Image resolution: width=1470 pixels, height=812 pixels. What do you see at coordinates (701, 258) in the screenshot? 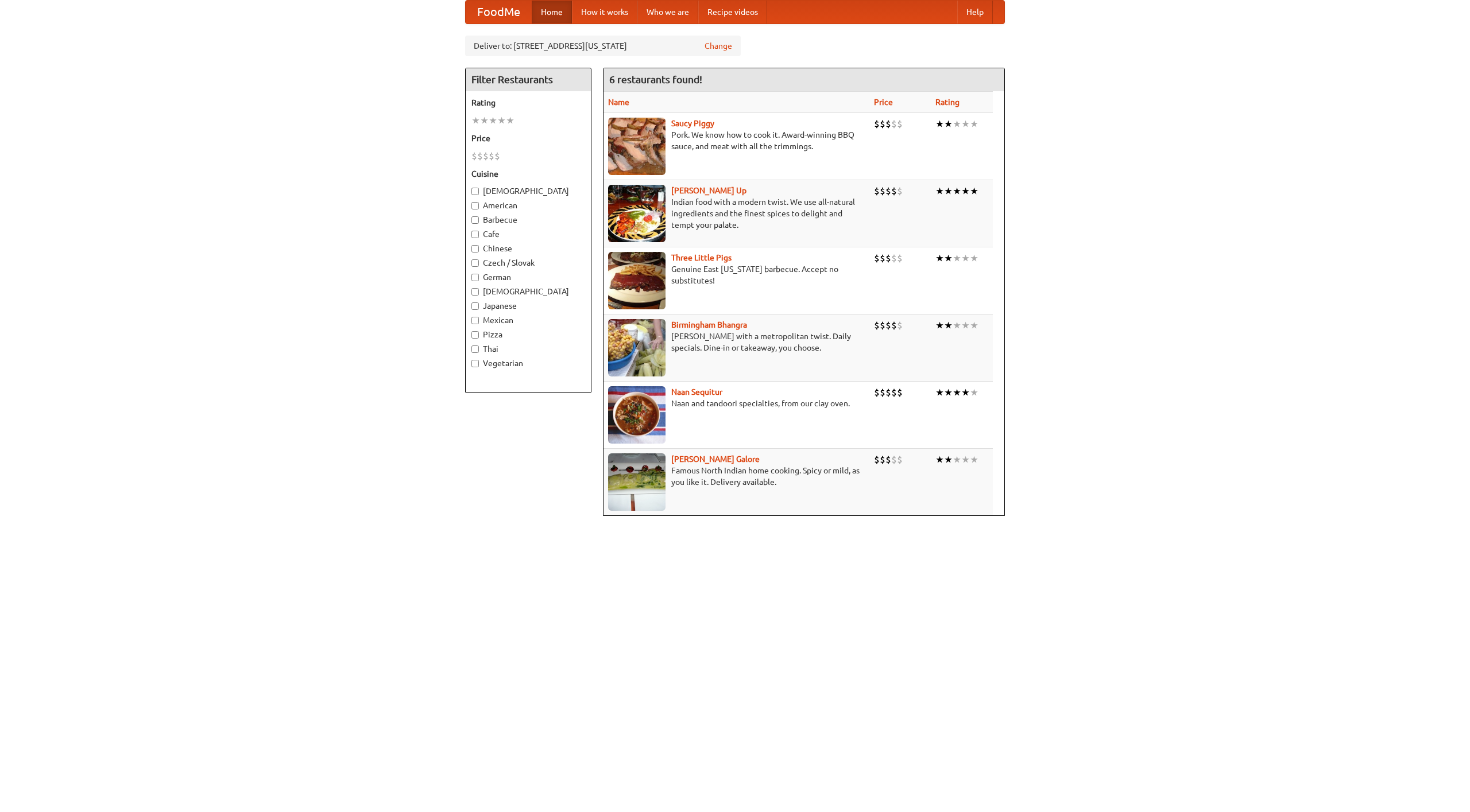
I see `a: Three Little Pigs` at bounding box center [701, 258].